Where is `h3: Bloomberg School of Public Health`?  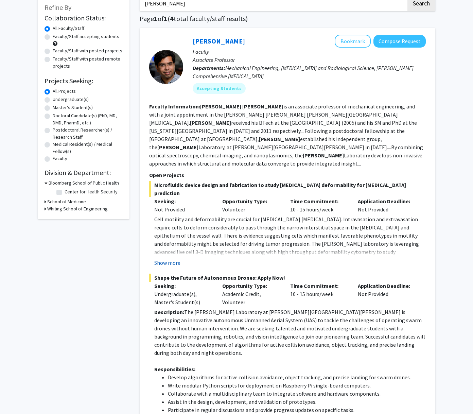 h3: Bloomberg School of Public Health is located at coordinates (84, 183).